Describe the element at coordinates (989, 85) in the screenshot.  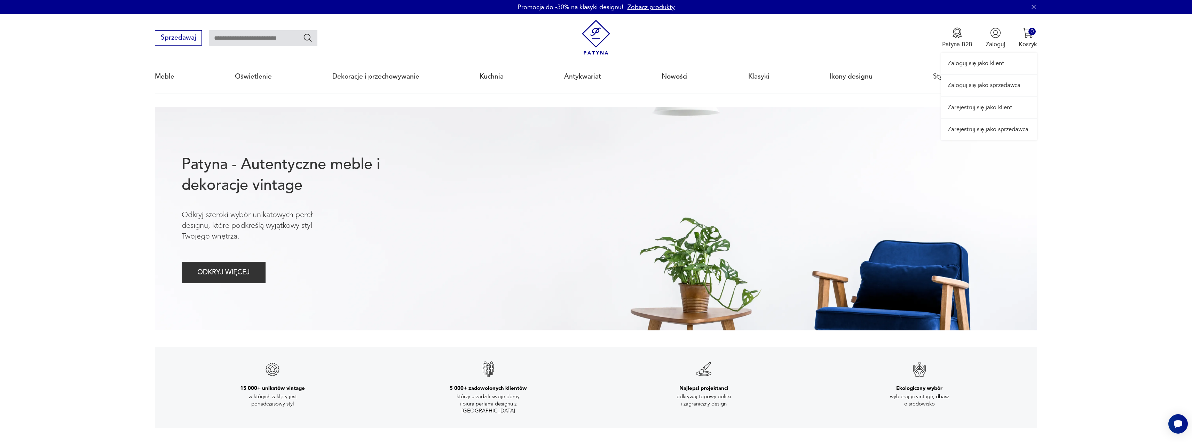
I see `a: Zaloguj się jako sprzedawca` at that location.